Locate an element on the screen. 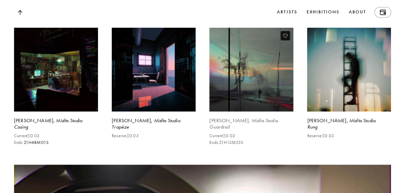 This screenshot has height=193, width=405. div: Guardrail is located at coordinates (251, 127).